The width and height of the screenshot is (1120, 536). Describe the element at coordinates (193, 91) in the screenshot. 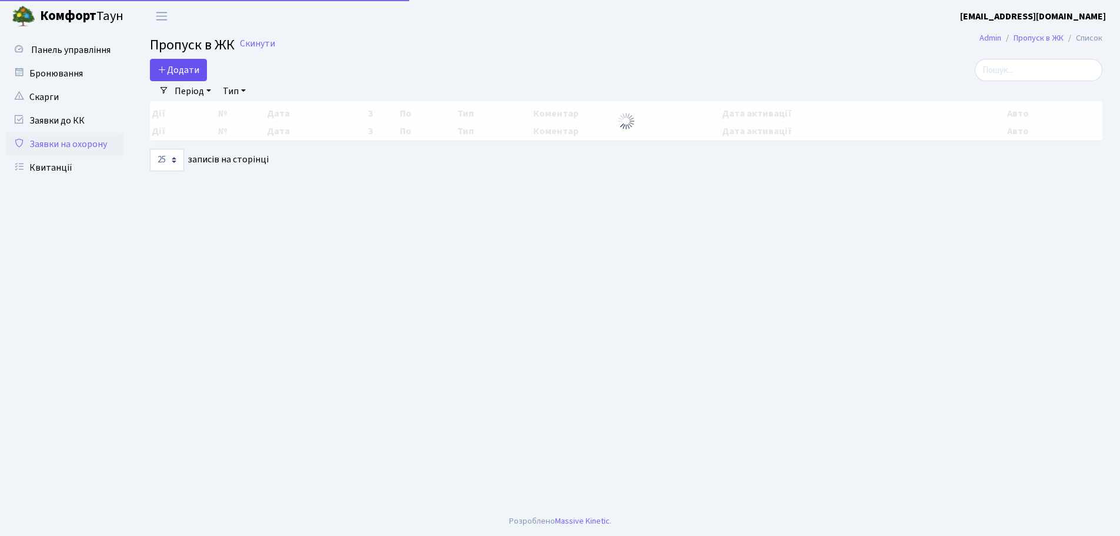

I see `a: Період` at that location.